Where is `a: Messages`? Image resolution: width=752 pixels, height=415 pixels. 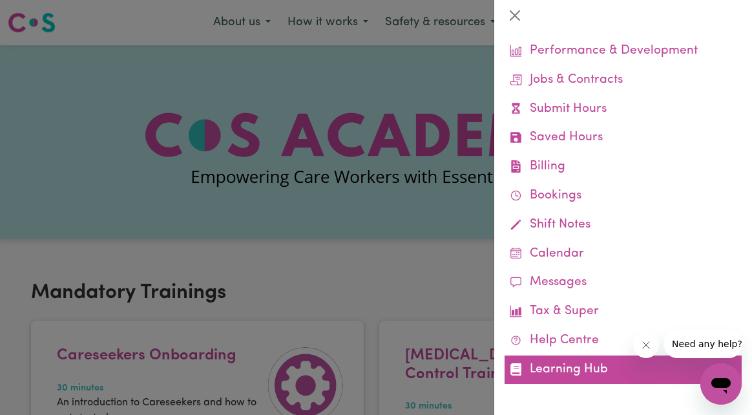 a: Messages is located at coordinates (623, 282).